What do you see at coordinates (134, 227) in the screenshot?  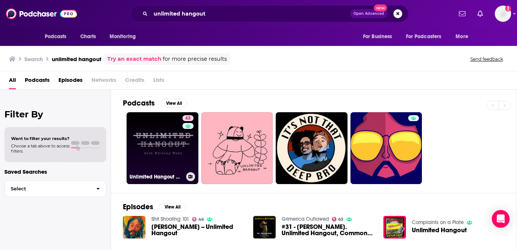 I see `img: Johnny Vedmore -- Unlimited Hangout` at bounding box center [134, 227].